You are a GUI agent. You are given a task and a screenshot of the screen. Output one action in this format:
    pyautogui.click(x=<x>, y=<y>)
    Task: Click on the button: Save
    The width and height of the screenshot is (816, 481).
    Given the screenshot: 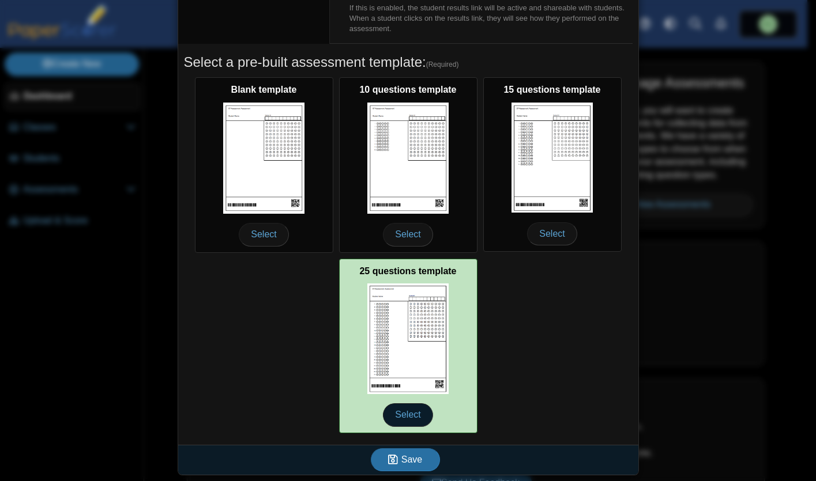 What is the action you would take?
    pyautogui.click(x=405, y=460)
    